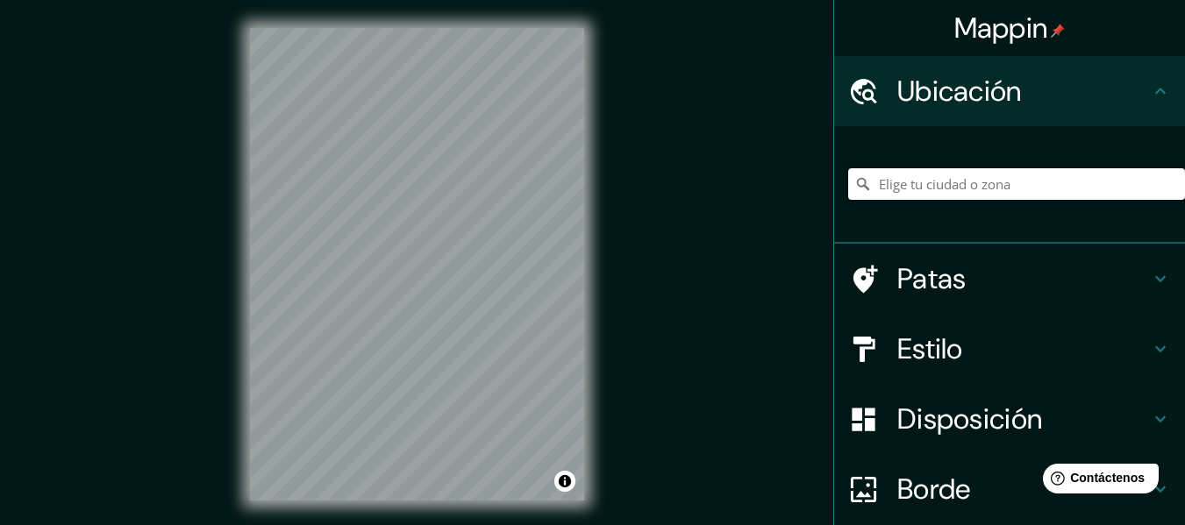 The image size is (1185, 525). Describe the element at coordinates (565, 481) in the screenshot. I see `button: Activar o desactivar atribución` at that location.